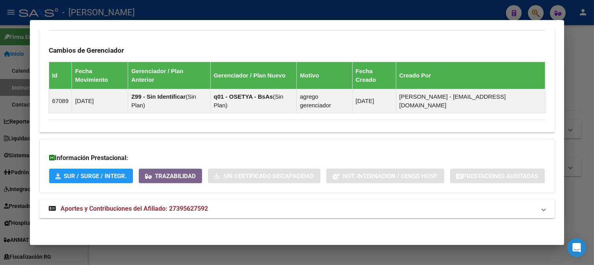  Describe the element at coordinates (325, 101) in the screenshot. I see `td: agrego gerenciador` at that location.